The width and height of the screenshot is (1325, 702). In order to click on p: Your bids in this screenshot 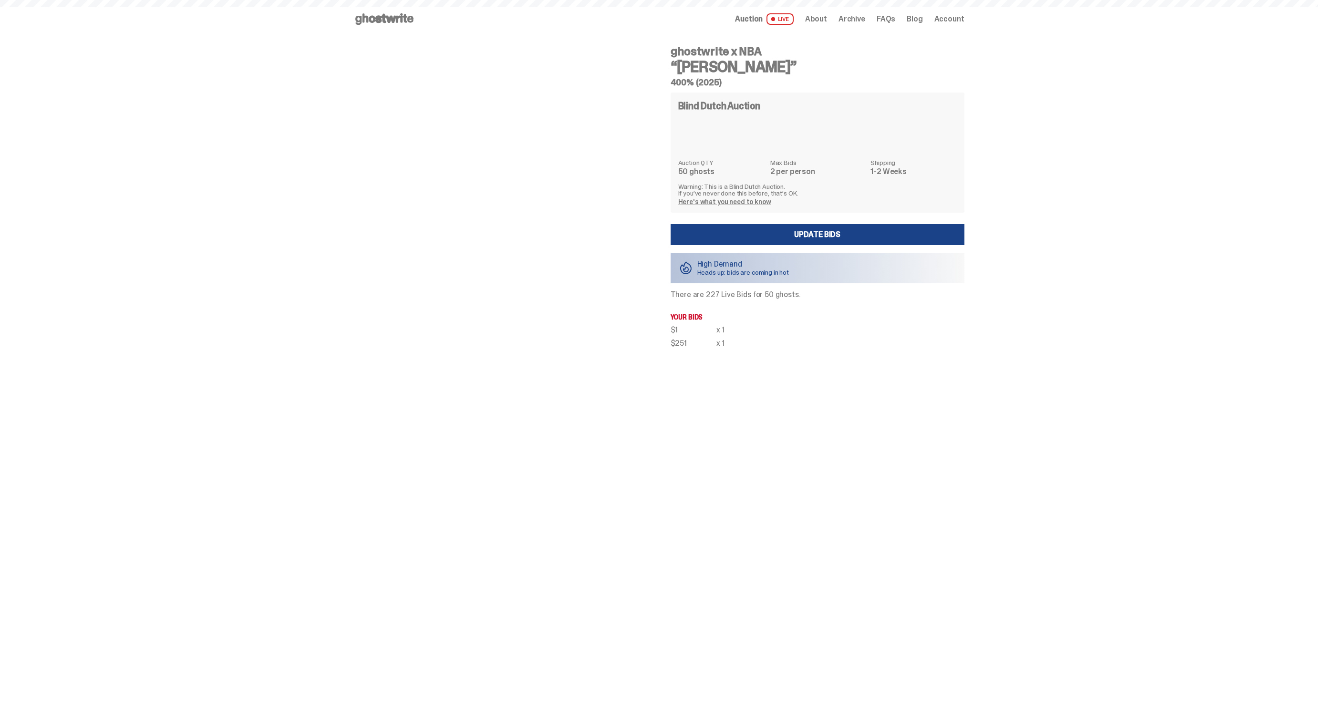, I will do `click(818, 317)`.